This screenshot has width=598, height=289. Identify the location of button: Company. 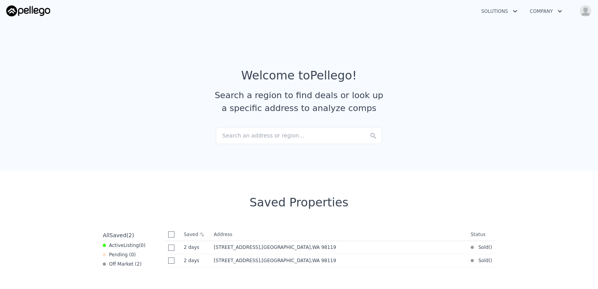
(546, 11).